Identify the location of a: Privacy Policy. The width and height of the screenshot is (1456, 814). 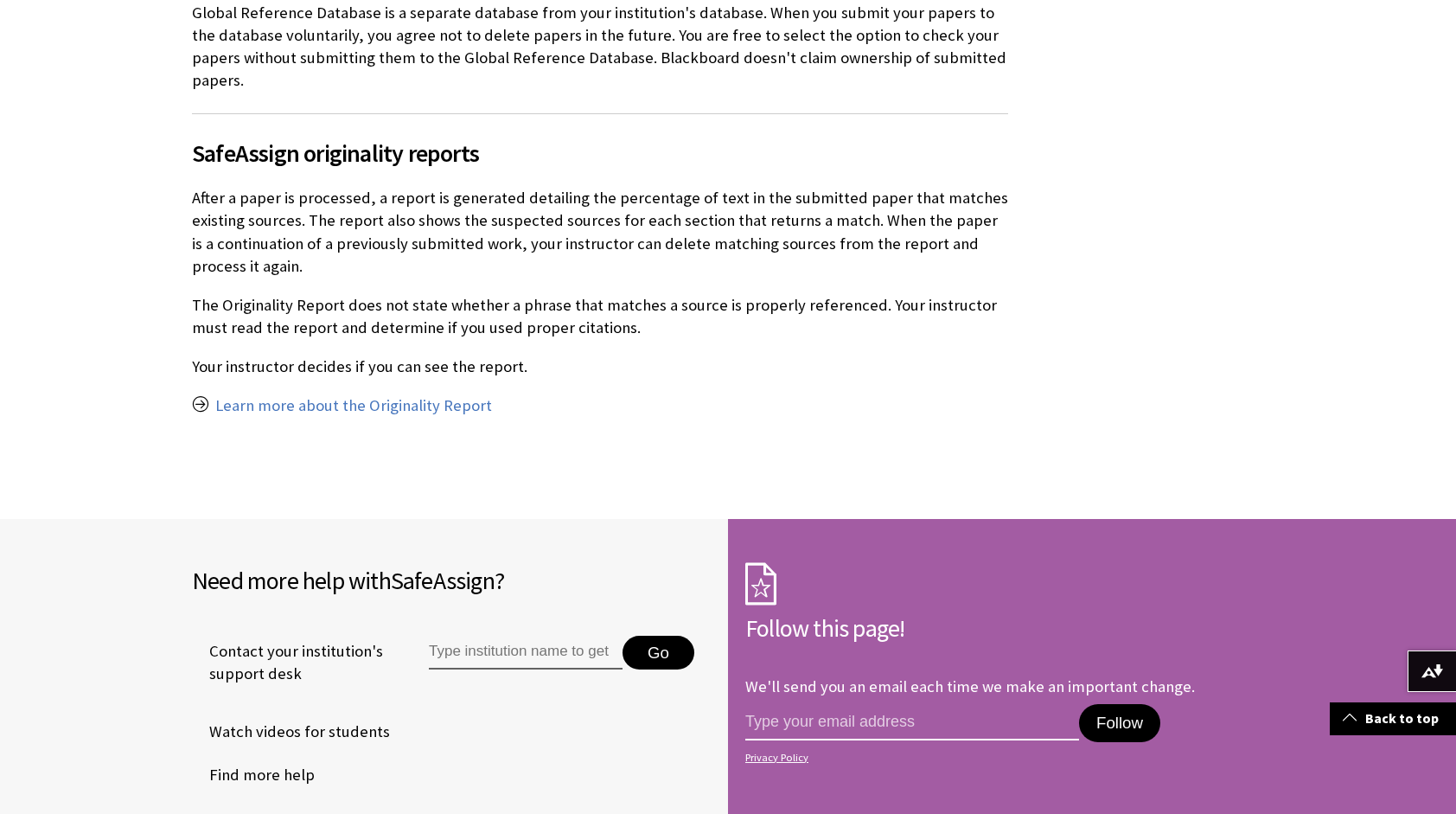
(1003, 758).